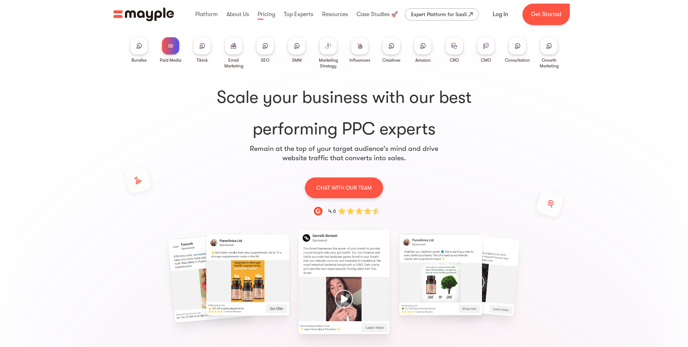  What do you see at coordinates (517, 50) in the screenshot?
I see `a: Consultation` at bounding box center [517, 50].